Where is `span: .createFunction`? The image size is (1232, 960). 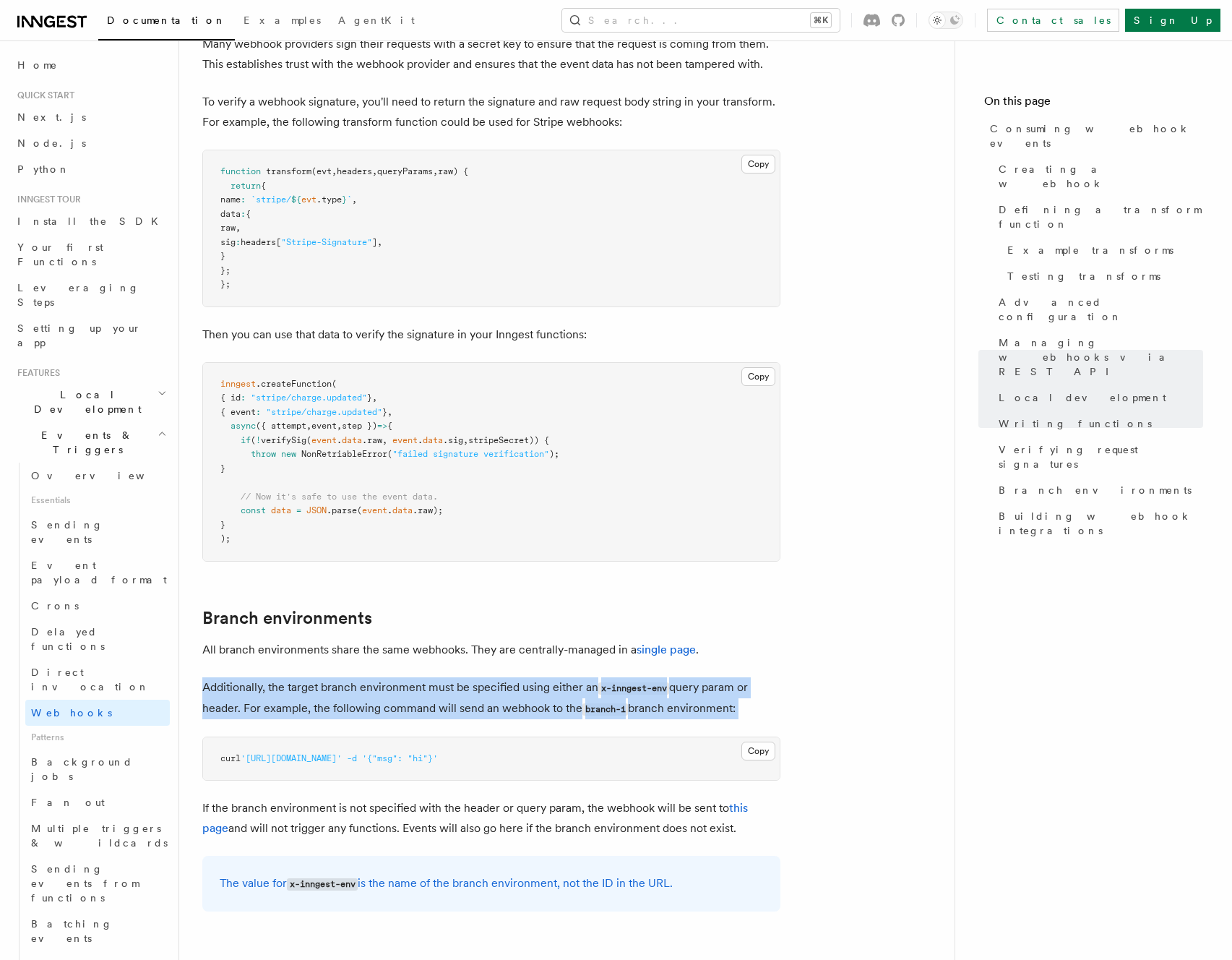
span: .createFunction is located at coordinates (293, 384).